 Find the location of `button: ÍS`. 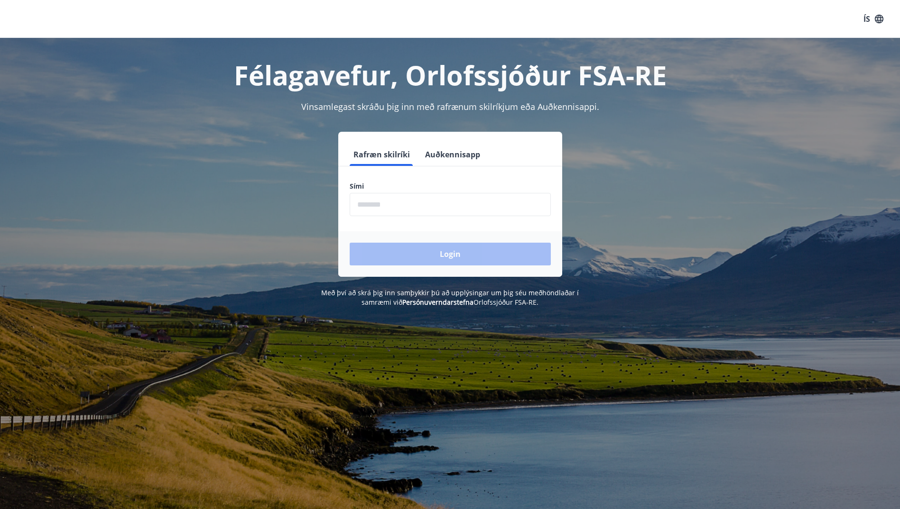

button: ÍS is located at coordinates (873, 19).